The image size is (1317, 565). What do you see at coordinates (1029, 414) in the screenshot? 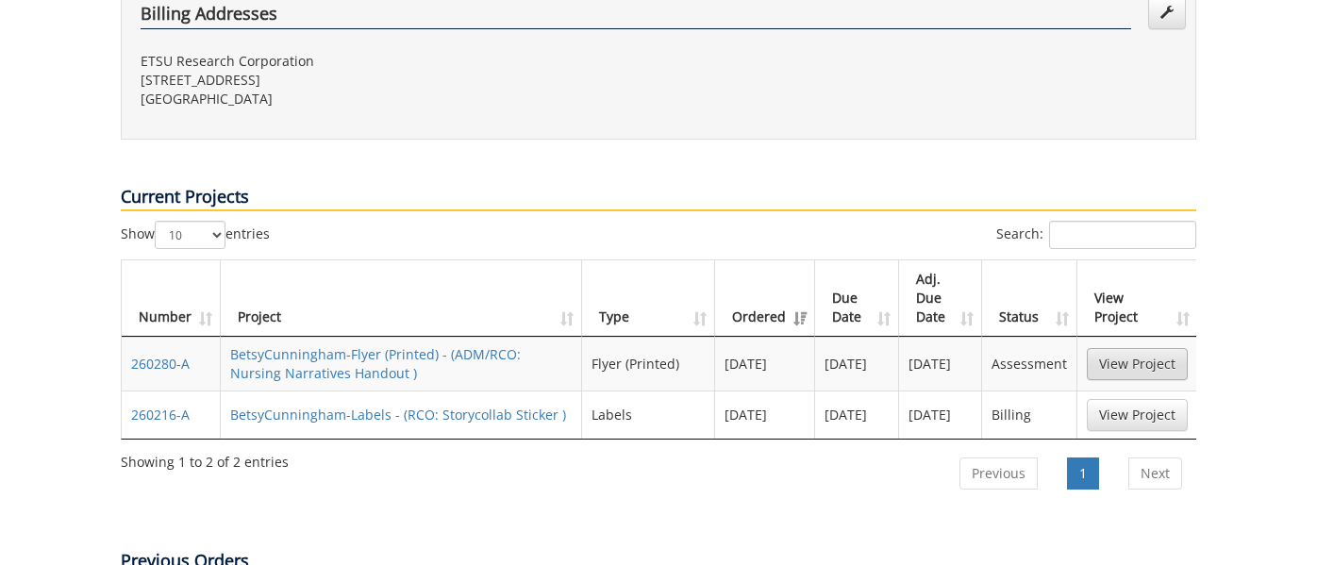
I see `td: Billing` at bounding box center [1029, 414].